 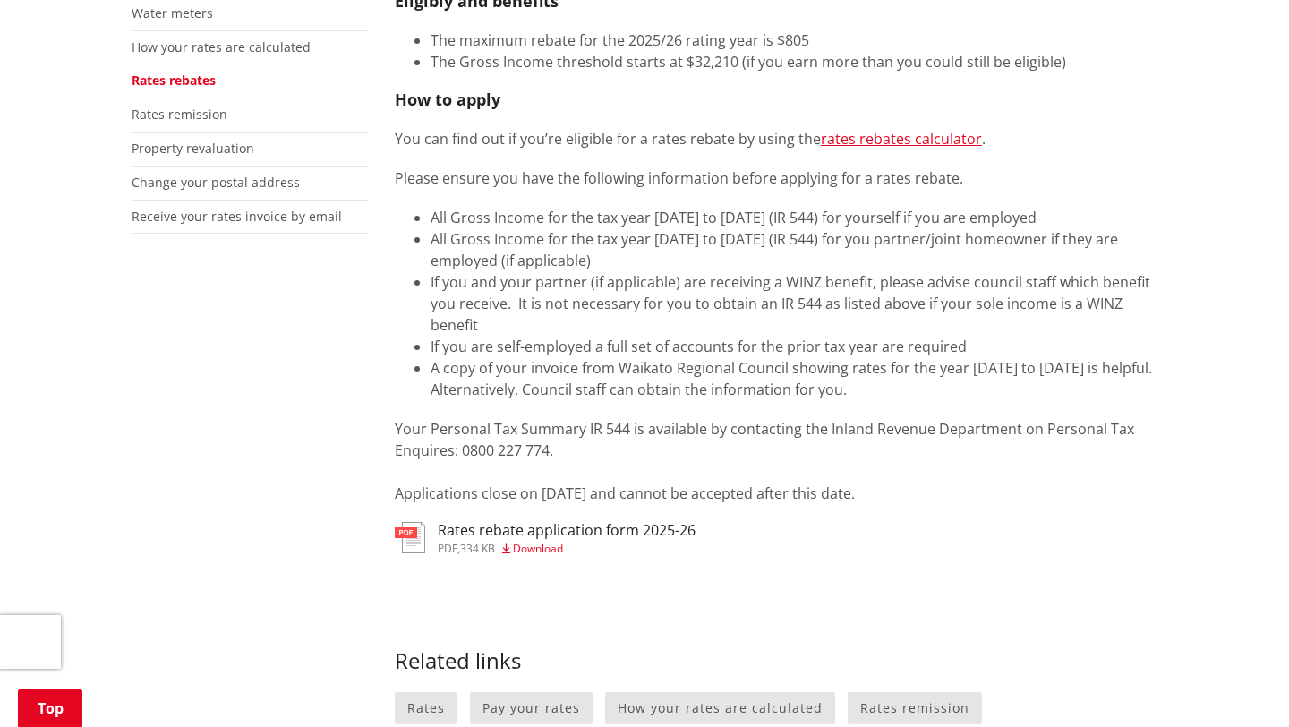 What do you see at coordinates (566, 530) in the screenshot?
I see `h3: Rates rebate application form 2025-26` at bounding box center [566, 530].